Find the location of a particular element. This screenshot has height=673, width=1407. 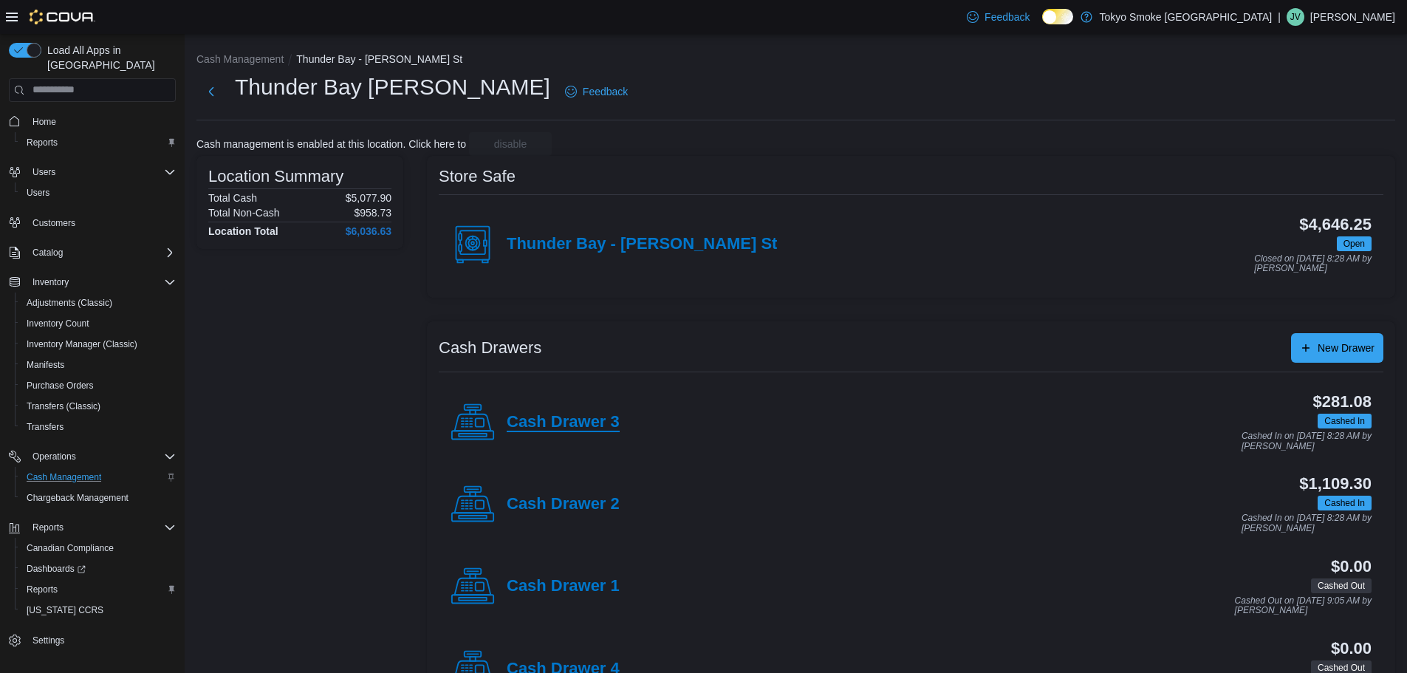

span: Cash Management is located at coordinates (64, 477).